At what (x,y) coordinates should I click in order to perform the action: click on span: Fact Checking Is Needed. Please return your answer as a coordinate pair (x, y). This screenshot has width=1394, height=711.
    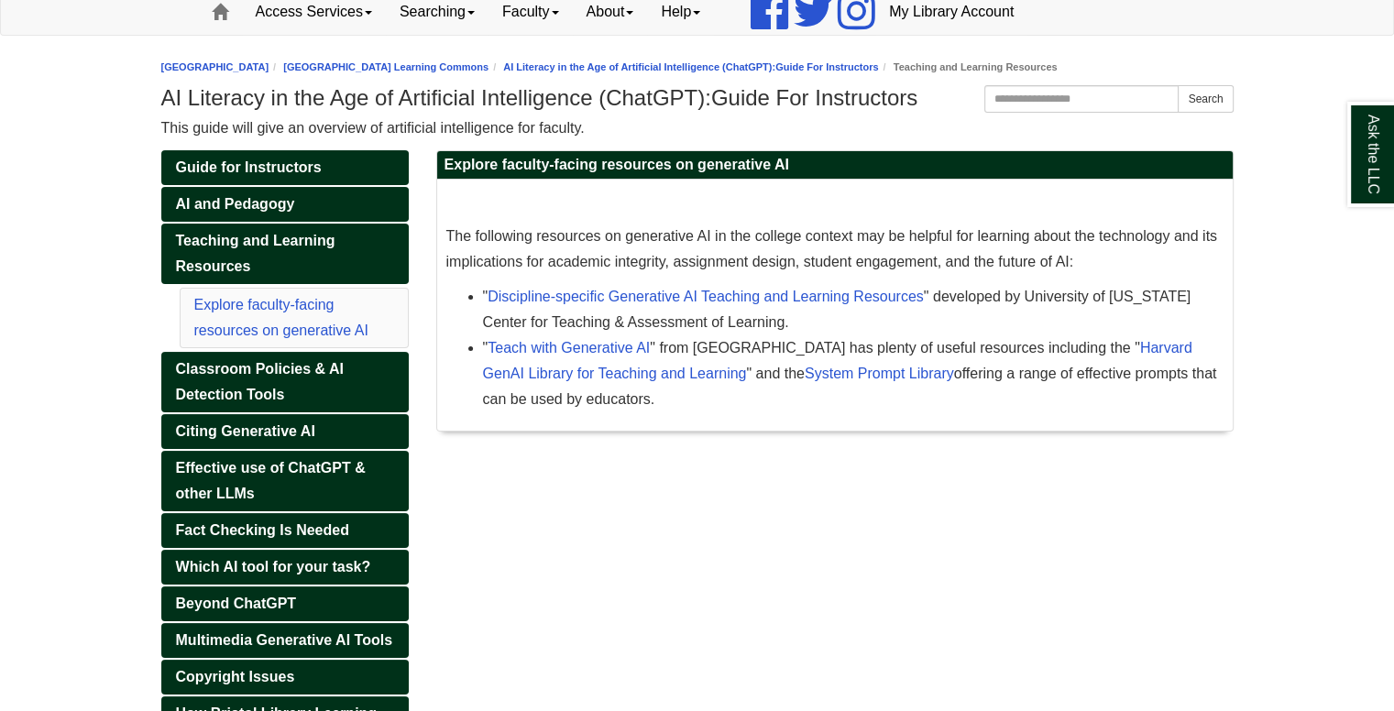
    Looking at the image, I should click on (262, 530).